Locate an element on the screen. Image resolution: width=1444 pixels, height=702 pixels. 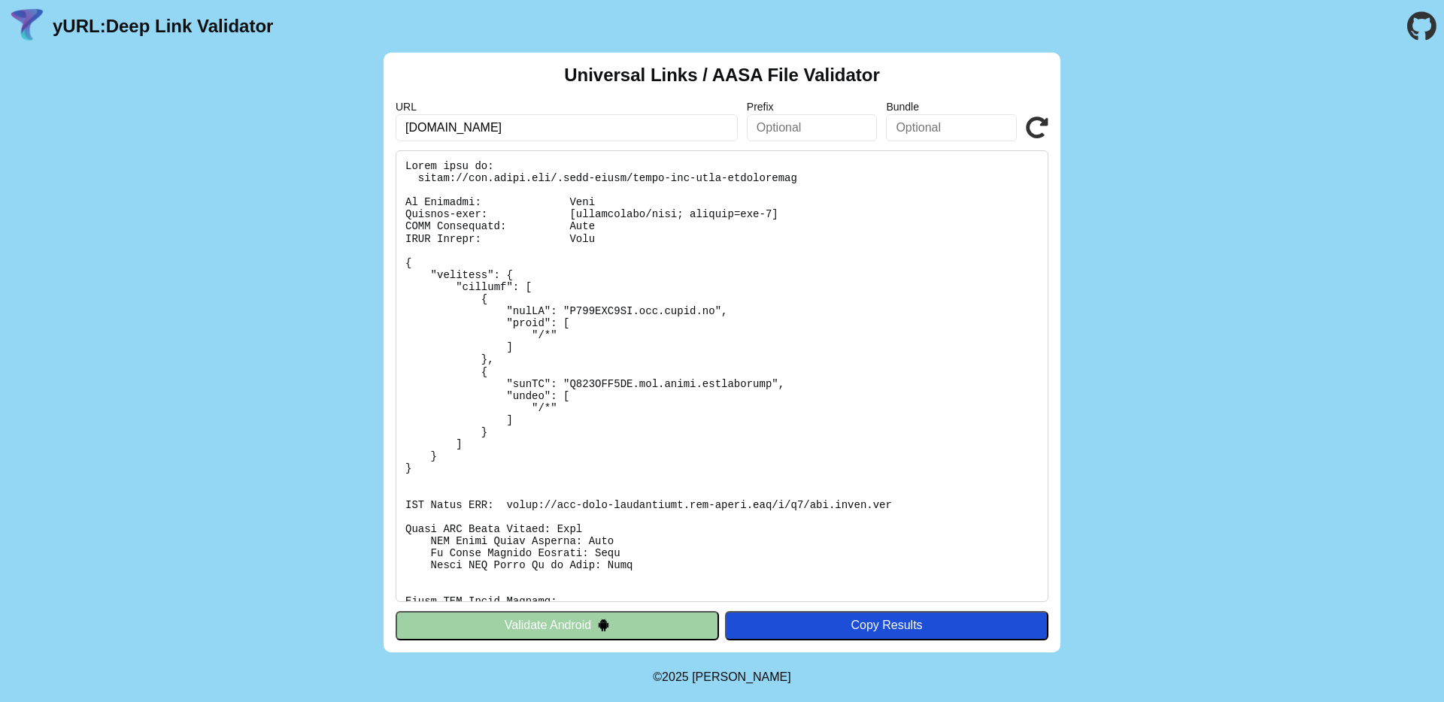
button: Validate Android is located at coordinates (557, 626).